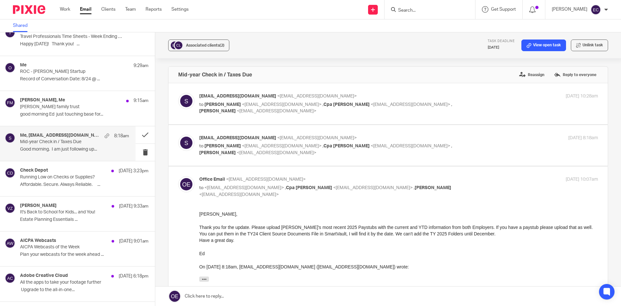 Image resolution: width=621 pixels, height=306 pixels. I want to click on span: Get Support, so click(503, 9).